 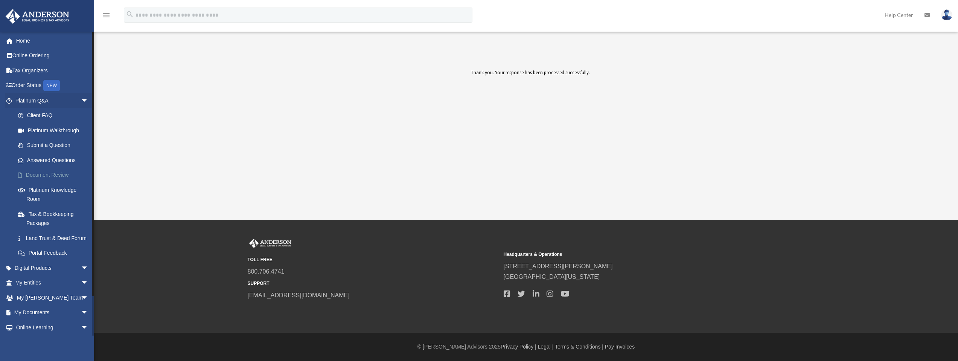 I want to click on a: Terms & Conditions |, so click(x=579, y=346).